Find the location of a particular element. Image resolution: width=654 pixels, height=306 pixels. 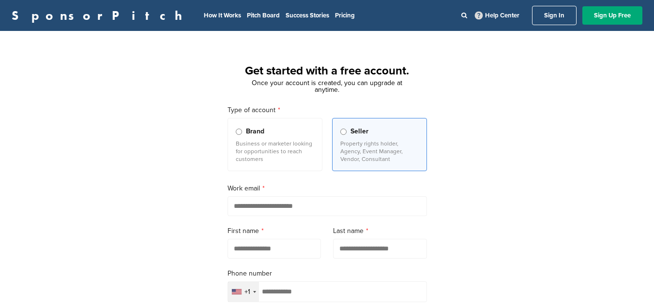

label: Last name is located at coordinates (380, 231).